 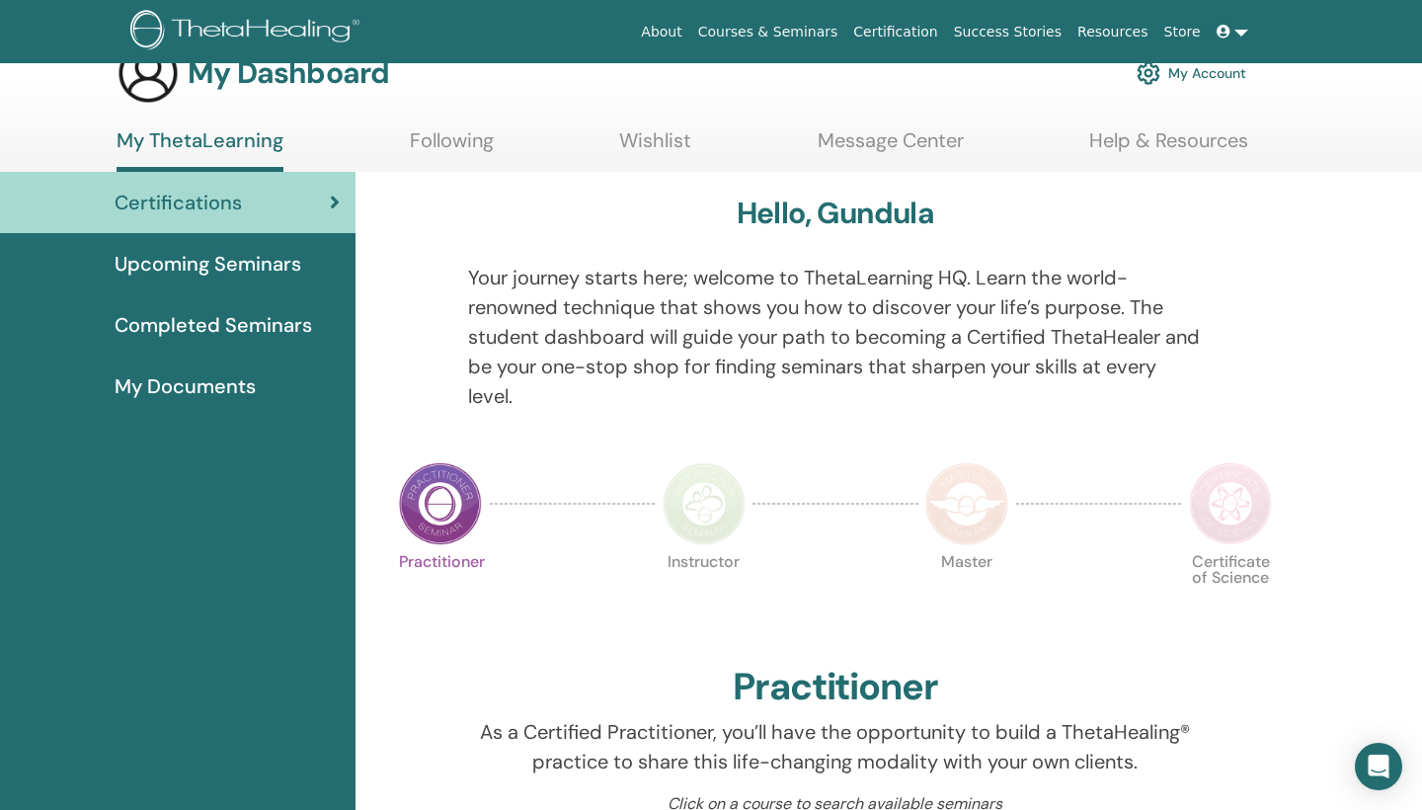 What do you see at coordinates (207, 264) in the screenshot?
I see `span: Upcoming Seminars` at bounding box center [207, 264].